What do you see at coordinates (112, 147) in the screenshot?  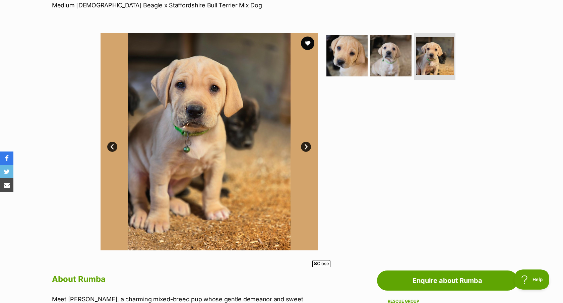 I see `a: Prev` at bounding box center [112, 147].